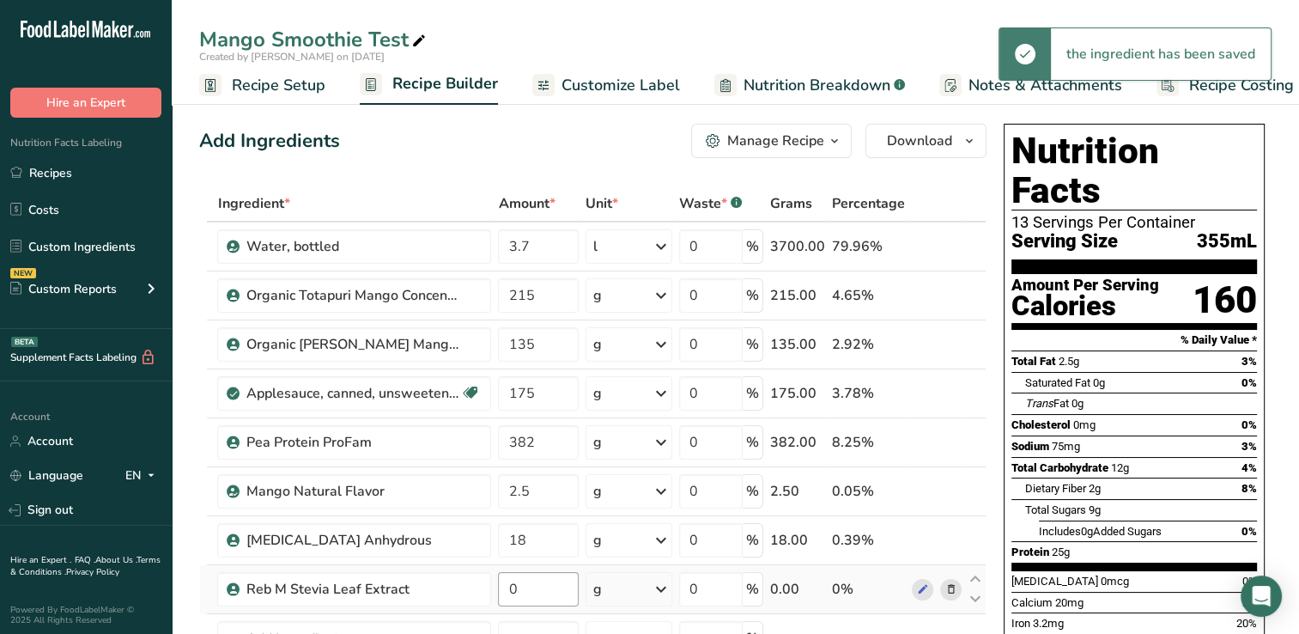  What do you see at coordinates (868, 295) in the screenshot?
I see `div: 4.65%` at bounding box center [868, 295].